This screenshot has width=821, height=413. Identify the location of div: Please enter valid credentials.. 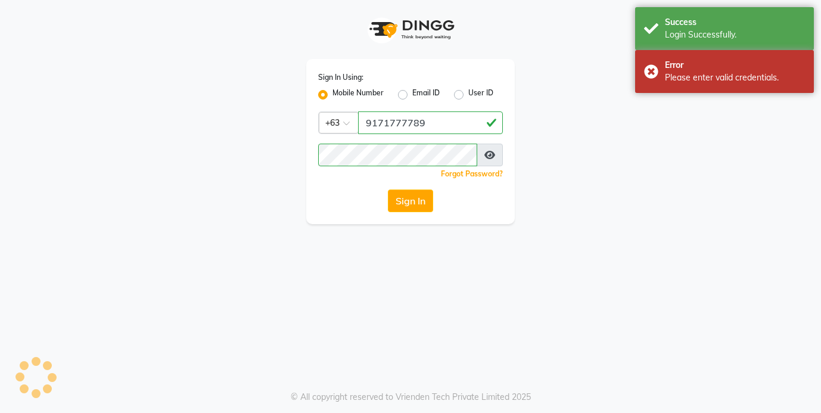
(735, 77).